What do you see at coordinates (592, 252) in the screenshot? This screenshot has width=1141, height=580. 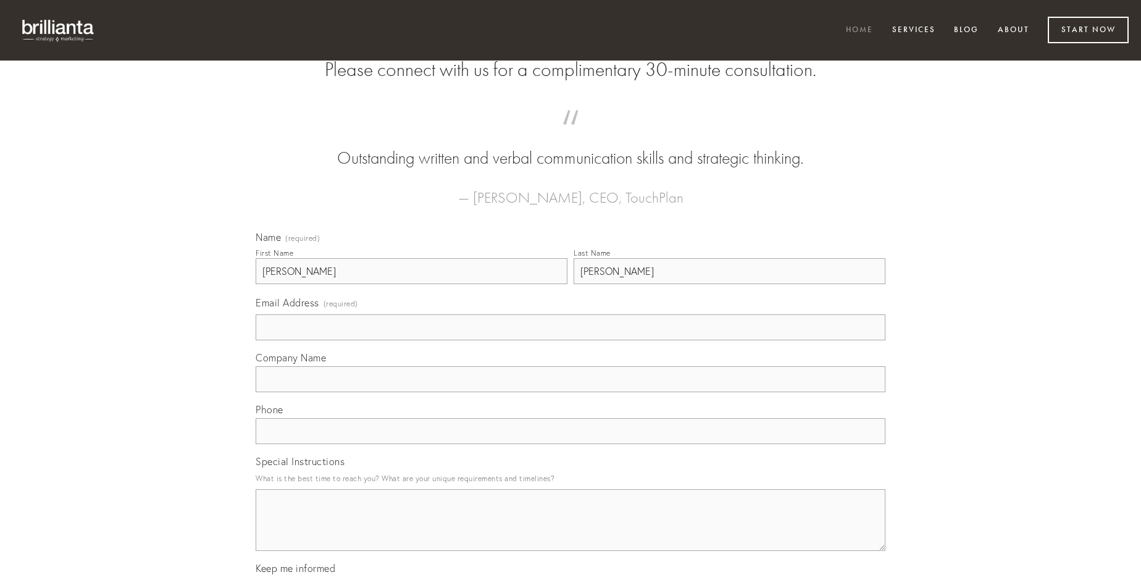 I see `div: Last Name` at bounding box center [592, 252].